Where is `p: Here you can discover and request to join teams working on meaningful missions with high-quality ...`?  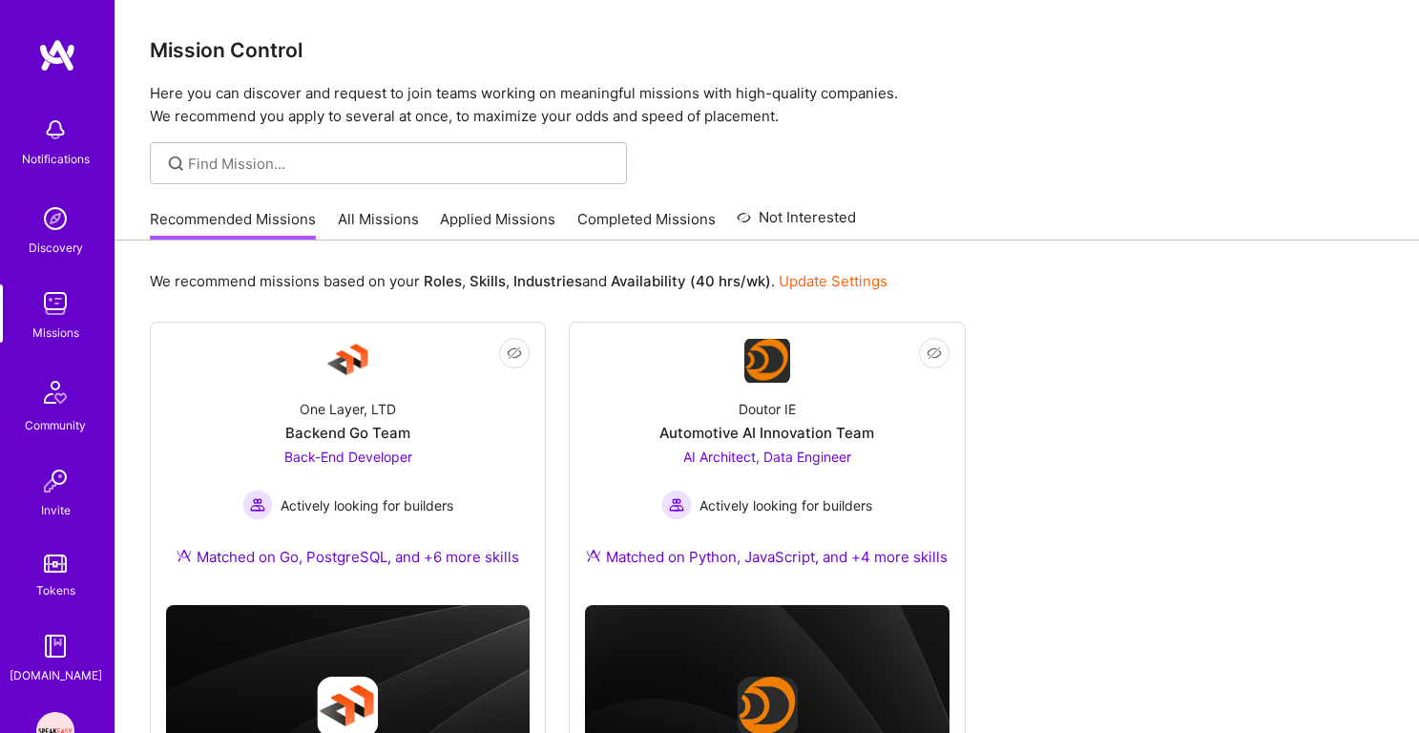 p: Here you can discover and request to join teams working on meaningful missions with high-quality ... is located at coordinates (767, 105).